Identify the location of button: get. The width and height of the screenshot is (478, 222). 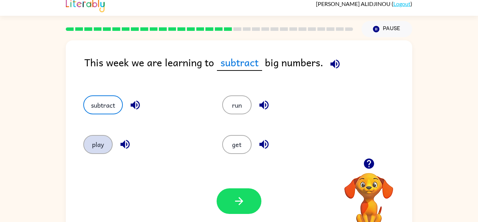
(237, 144).